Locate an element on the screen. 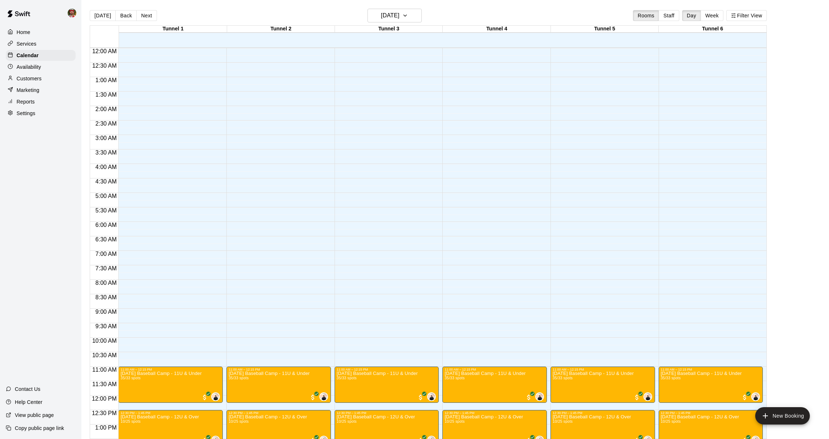 The image size is (829, 439). div: Services is located at coordinates (40, 44).